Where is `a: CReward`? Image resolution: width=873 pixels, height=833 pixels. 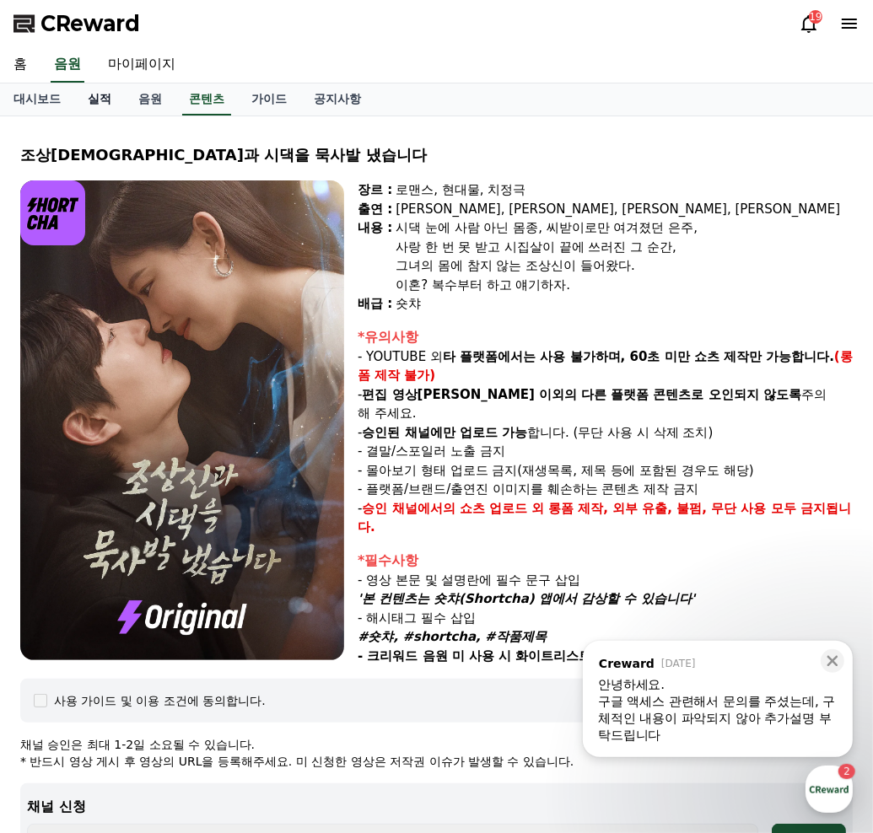 a: CReward is located at coordinates (77, 24).